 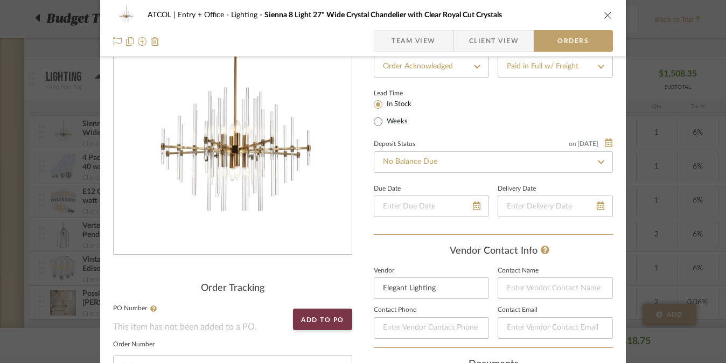 What do you see at coordinates (233, 138) in the screenshot?
I see `img: 70ba8fca-fcee-46b7-be8e-6d79c1f960f7_436x436.jpg` at bounding box center [233, 138].